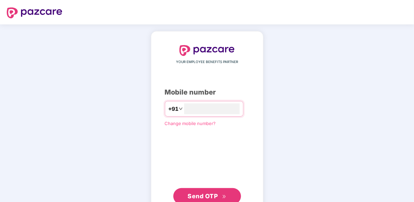  What do you see at coordinates (174, 109) in the screenshot?
I see `span: +91` at bounding box center [174, 109].